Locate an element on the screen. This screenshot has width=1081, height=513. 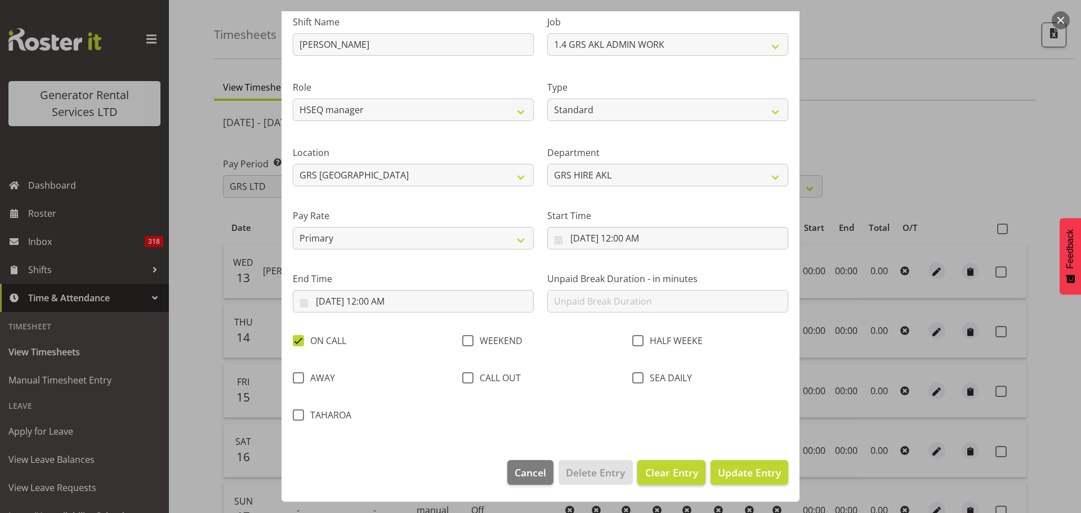
button: Cancel is located at coordinates (530, 472).